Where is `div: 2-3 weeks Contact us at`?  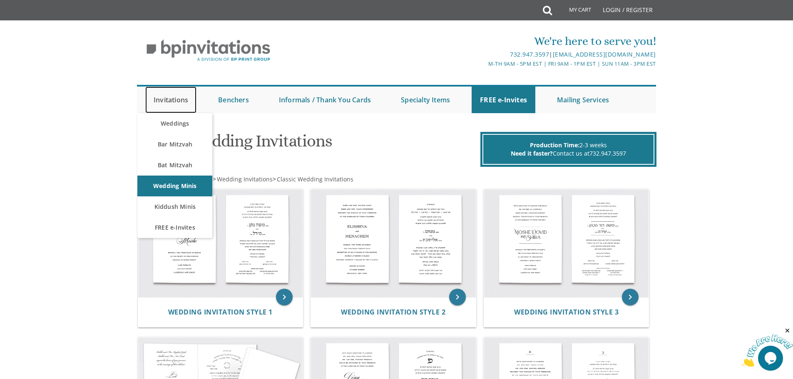
div: 2-3 weeks Contact us at is located at coordinates (568, 149).